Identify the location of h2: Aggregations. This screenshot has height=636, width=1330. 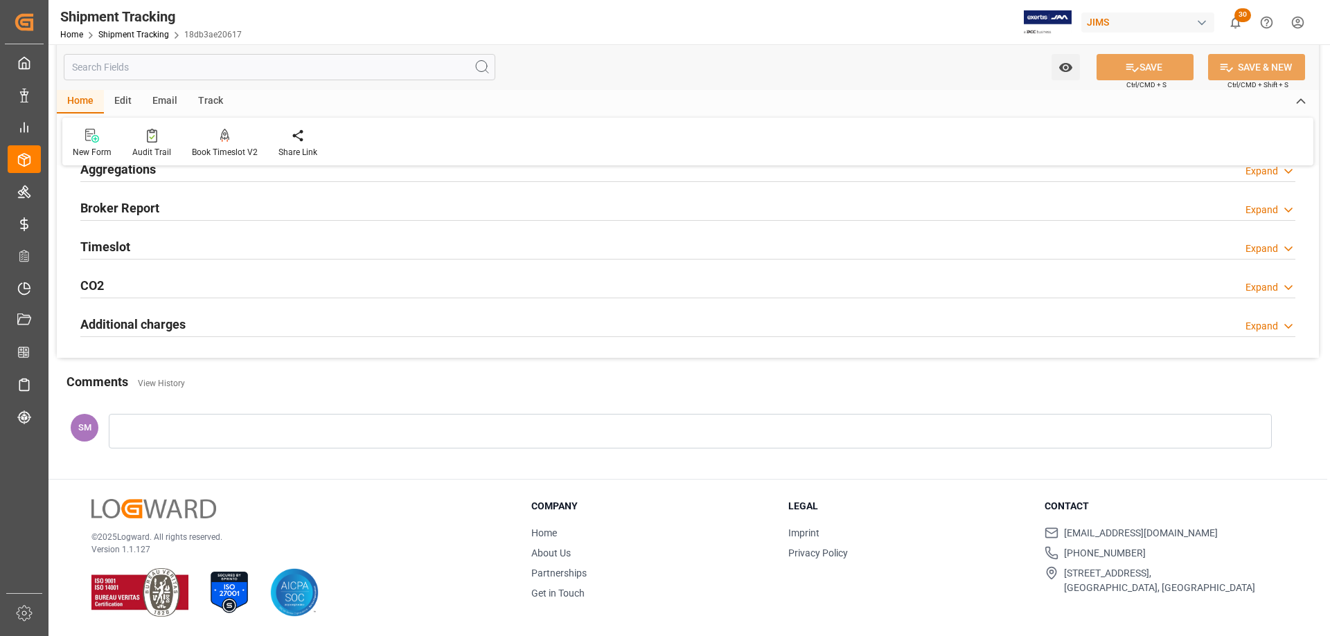
(118, 169).